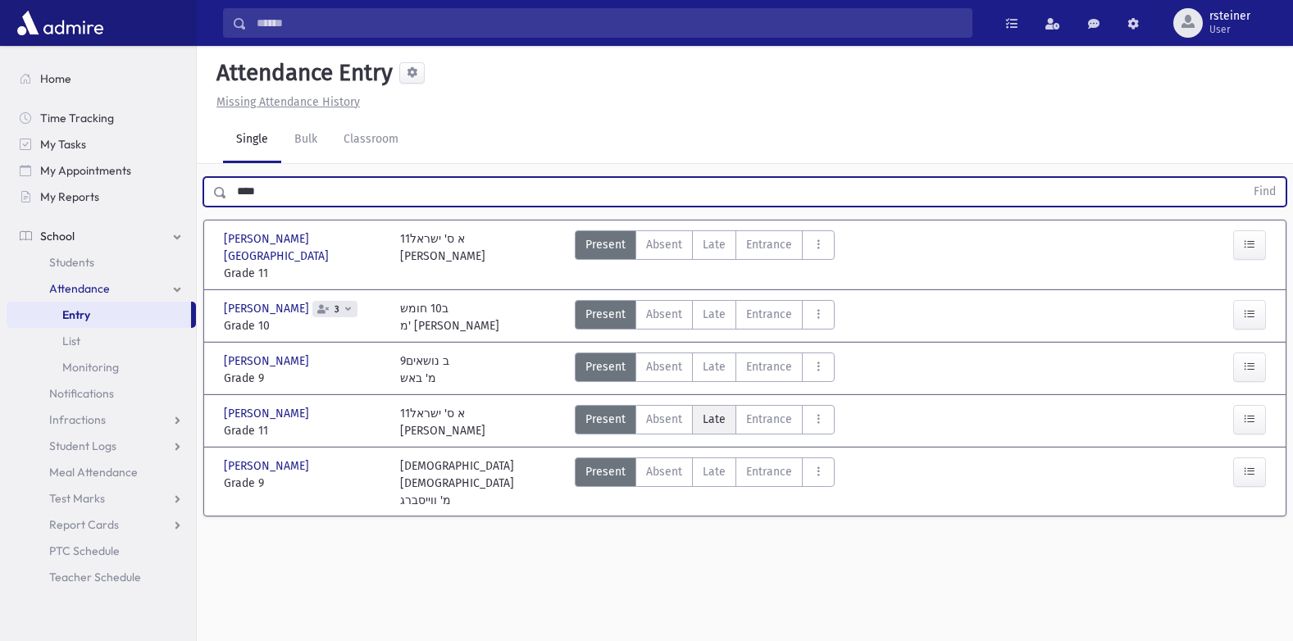 This screenshot has height=641, width=1293. What do you see at coordinates (609, 23) in the screenshot?
I see `input: Search` at bounding box center [609, 23].